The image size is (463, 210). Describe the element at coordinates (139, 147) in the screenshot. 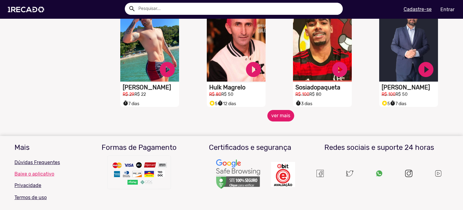

I see `h3: Formas de Pagamento` at that location.